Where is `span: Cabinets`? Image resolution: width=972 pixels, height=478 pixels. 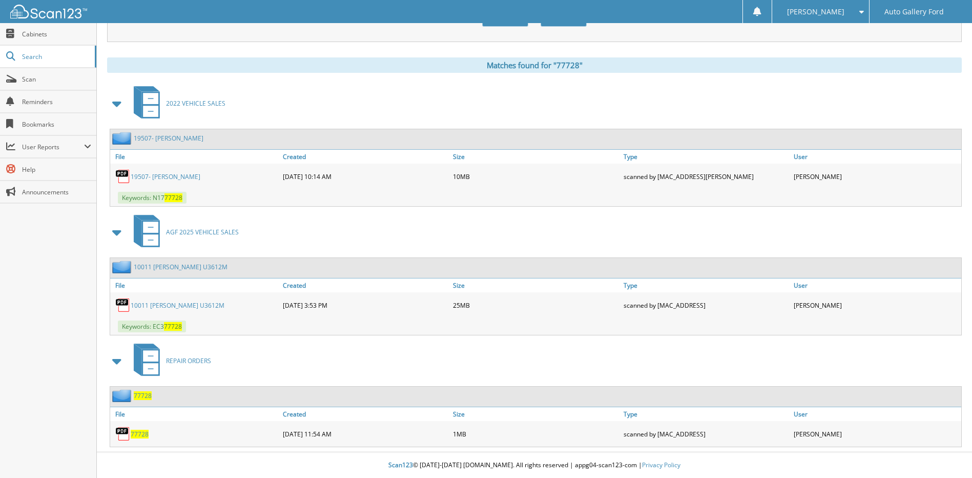 span: Cabinets is located at coordinates (56, 34).